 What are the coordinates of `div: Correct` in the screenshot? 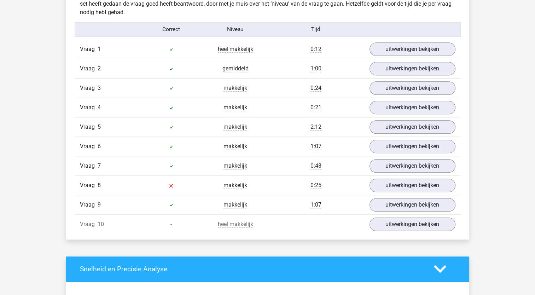 It's located at (171, 29).